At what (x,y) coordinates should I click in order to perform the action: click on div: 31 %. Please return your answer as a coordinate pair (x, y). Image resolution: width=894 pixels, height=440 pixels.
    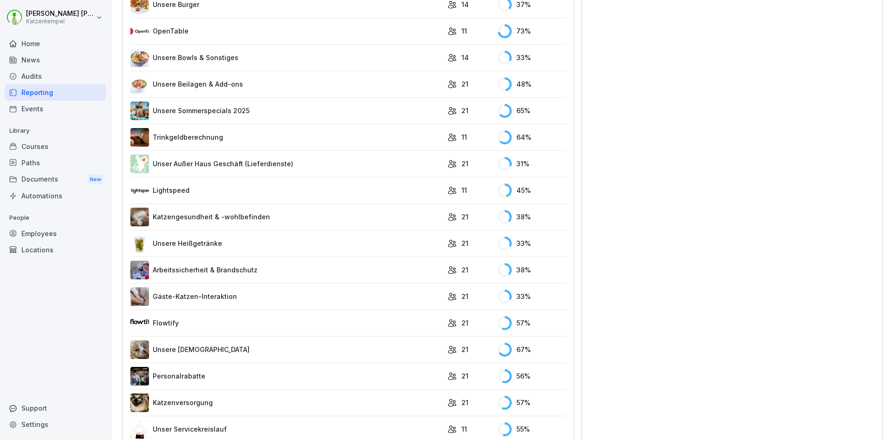
    Looking at the image, I should click on (532, 164).